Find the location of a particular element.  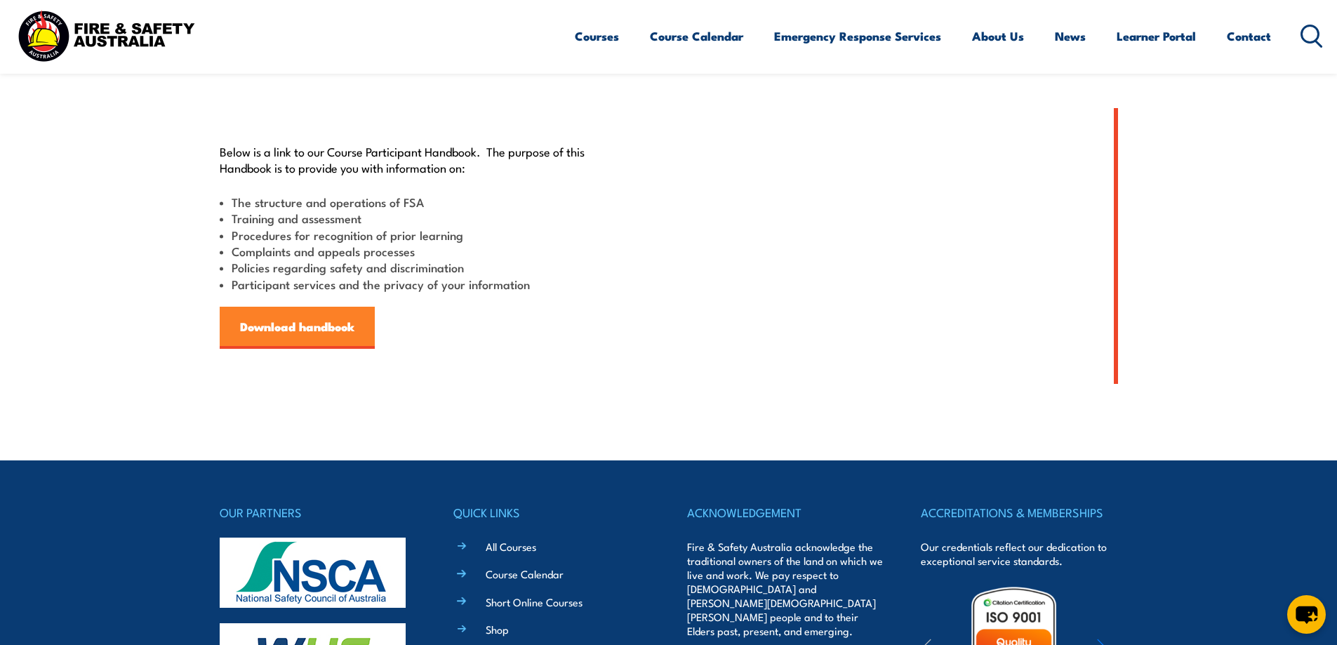

a: Contact is located at coordinates (1249, 36).